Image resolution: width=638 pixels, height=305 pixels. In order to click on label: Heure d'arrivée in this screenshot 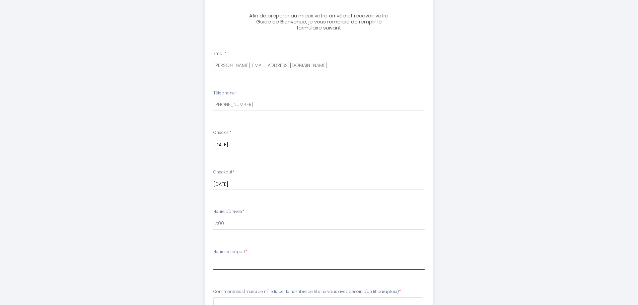, I will do `click(229, 212)`.